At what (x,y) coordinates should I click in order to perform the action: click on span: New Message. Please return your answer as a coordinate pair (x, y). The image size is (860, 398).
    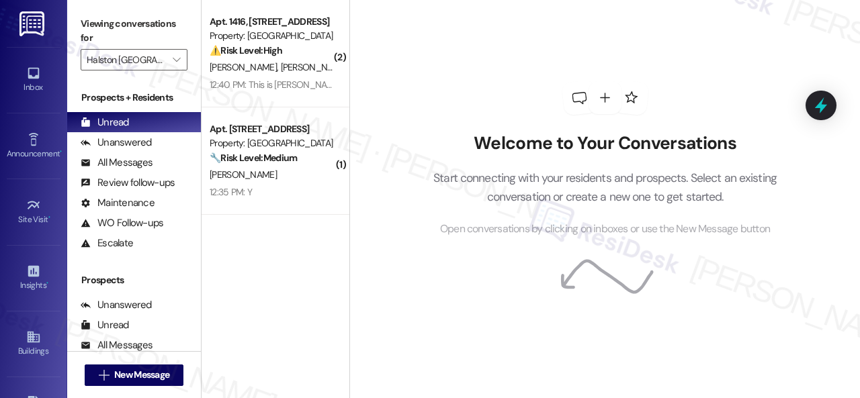
    Looking at the image, I should click on (142, 375).